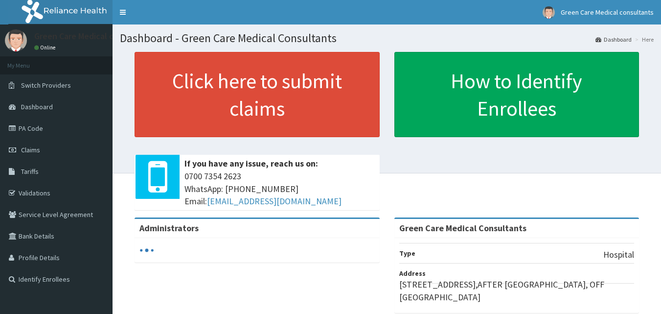 The height and width of the screenshot is (314, 661). I want to click on li: Here, so click(643, 39).